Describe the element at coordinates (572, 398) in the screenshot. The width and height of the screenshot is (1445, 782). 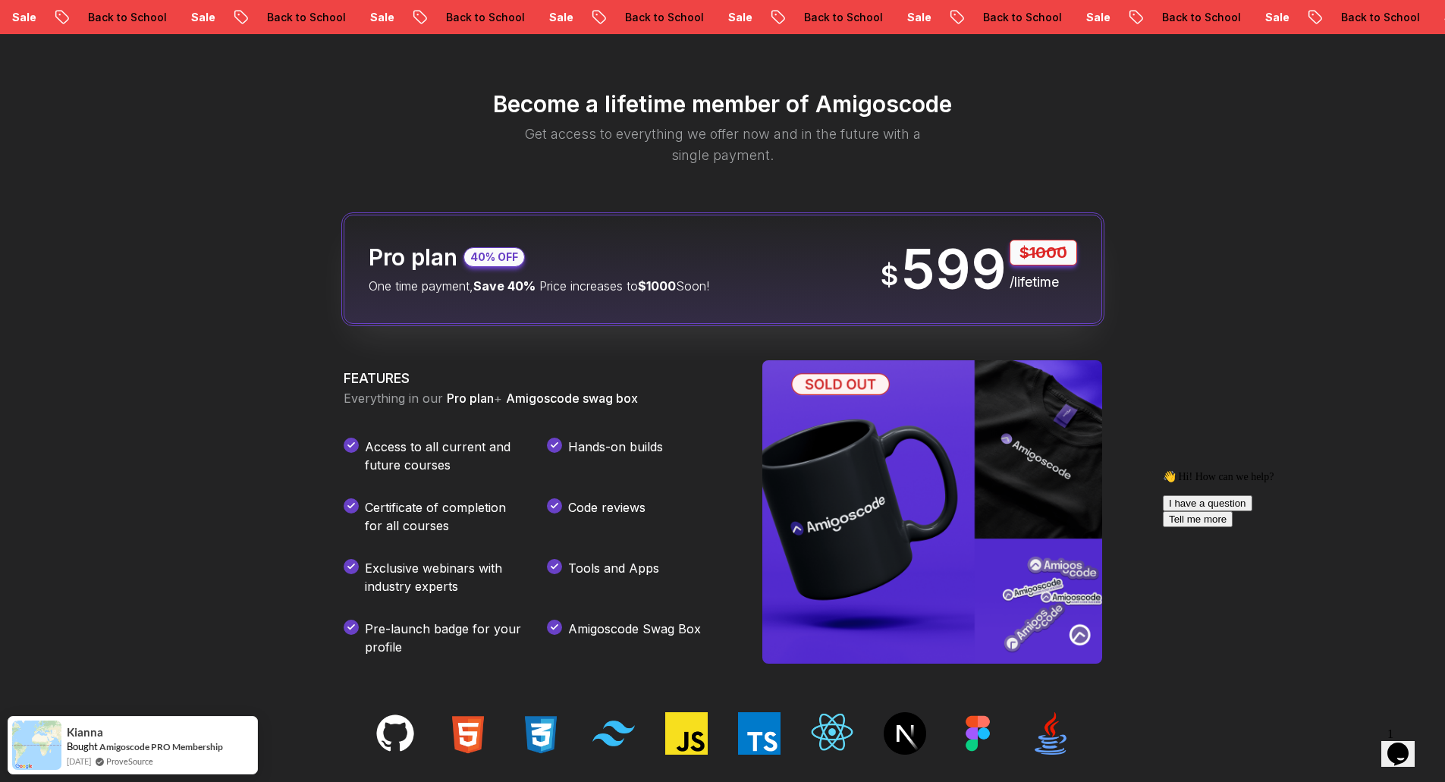
I see `span: Amigoscode swag box` at that location.